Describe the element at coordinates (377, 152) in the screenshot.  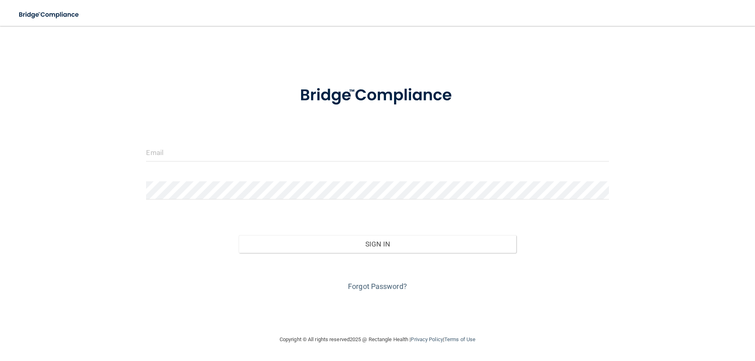
I see `input: Email` at that location.